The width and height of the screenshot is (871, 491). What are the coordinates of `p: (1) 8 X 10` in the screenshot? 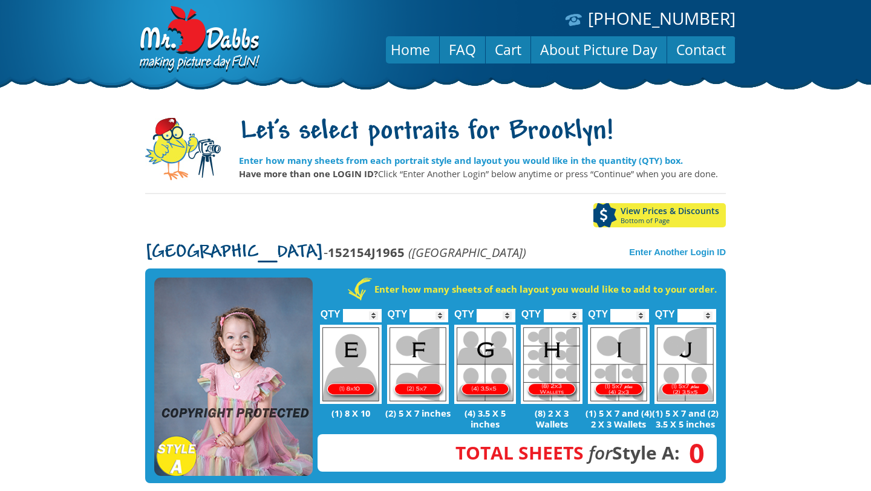 It's located at (351, 413).